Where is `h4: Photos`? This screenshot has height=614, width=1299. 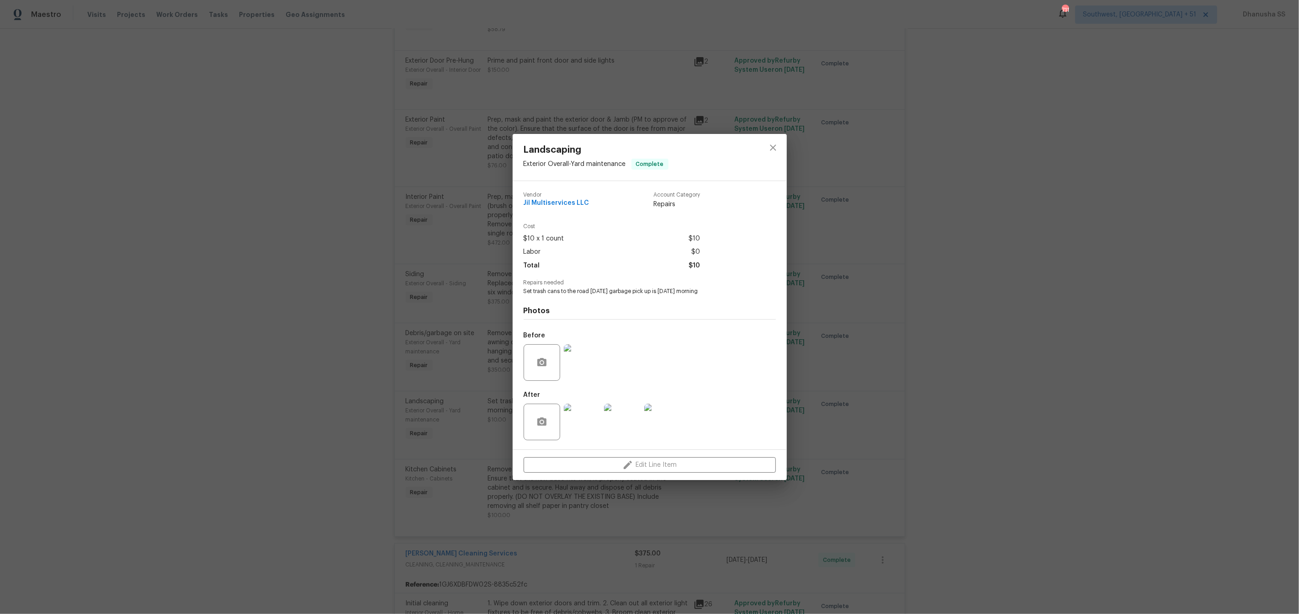
h4: Photos is located at coordinates (650, 311).